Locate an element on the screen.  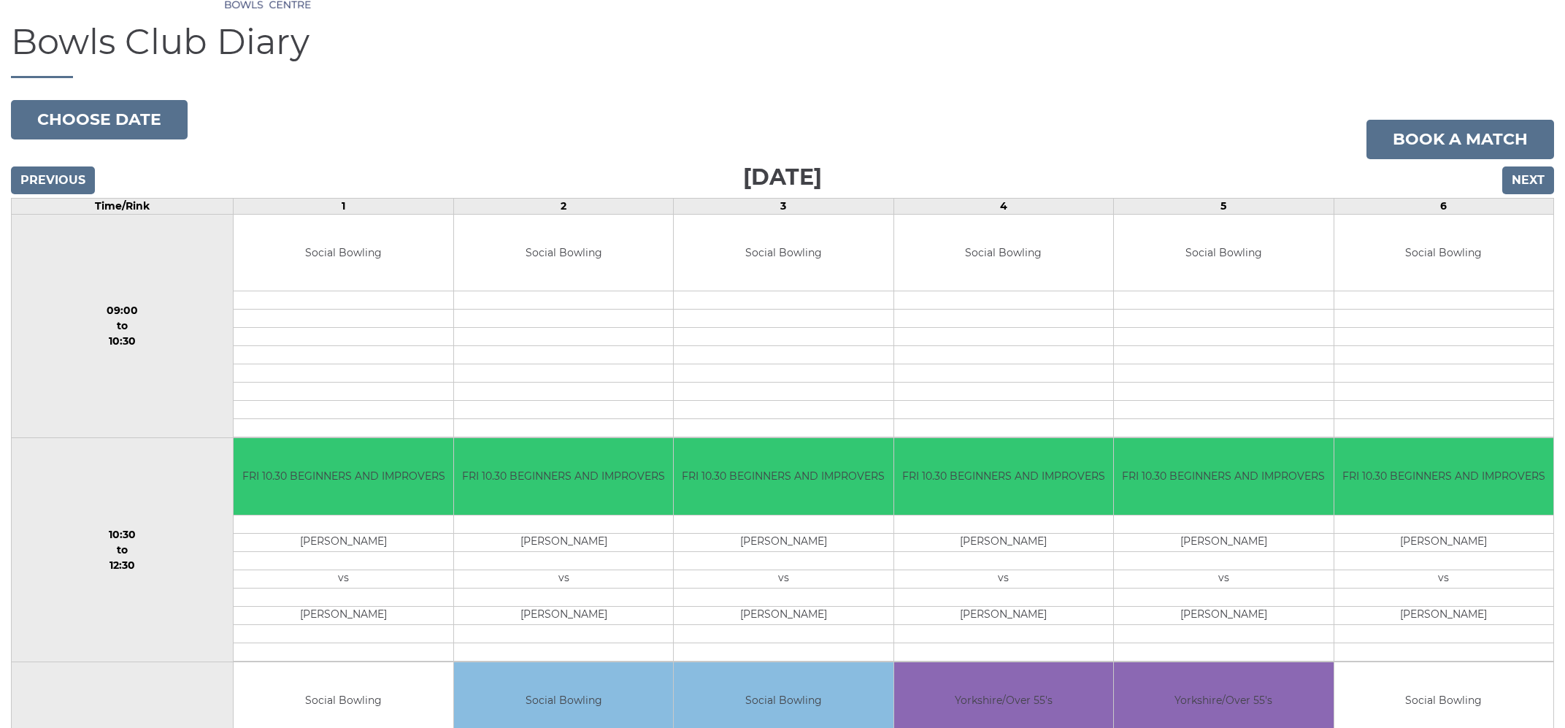
a: Book a match is located at coordinates (1460, 139).